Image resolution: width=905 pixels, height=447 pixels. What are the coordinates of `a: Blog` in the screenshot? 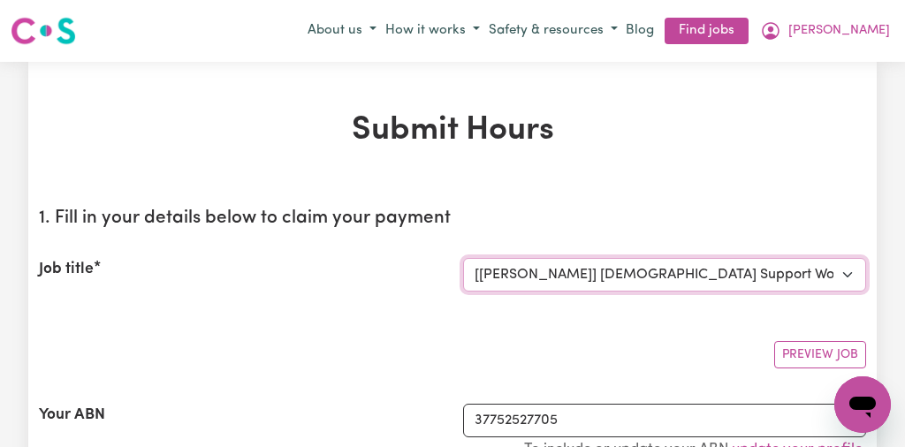 It's located at (640, 31).